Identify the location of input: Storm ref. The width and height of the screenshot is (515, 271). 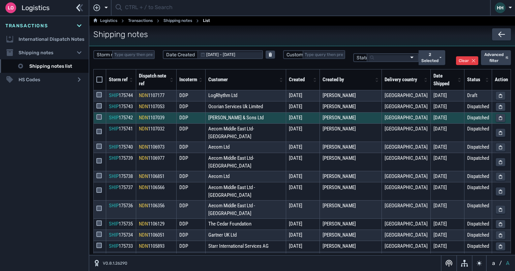
(133, 55).